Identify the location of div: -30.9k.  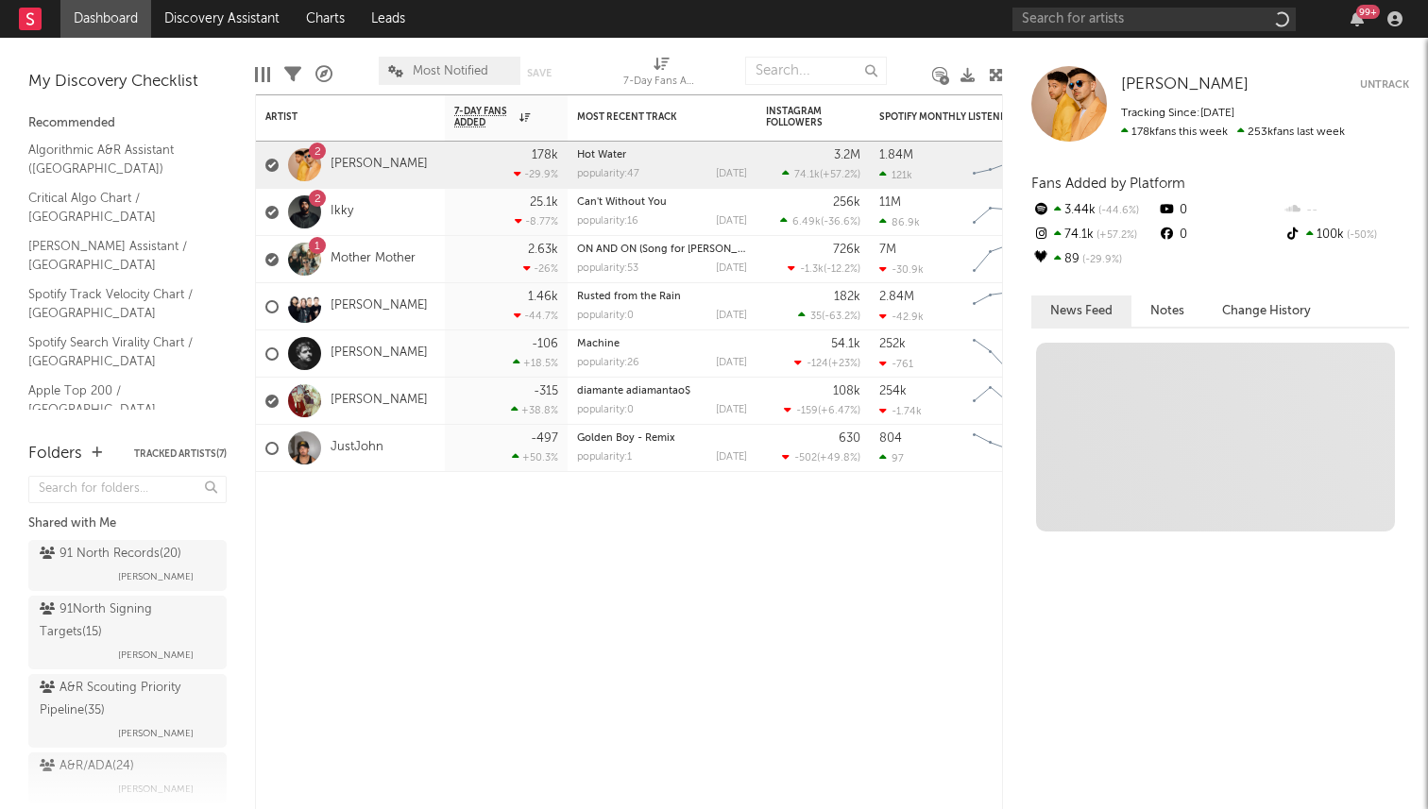
(901, 269).